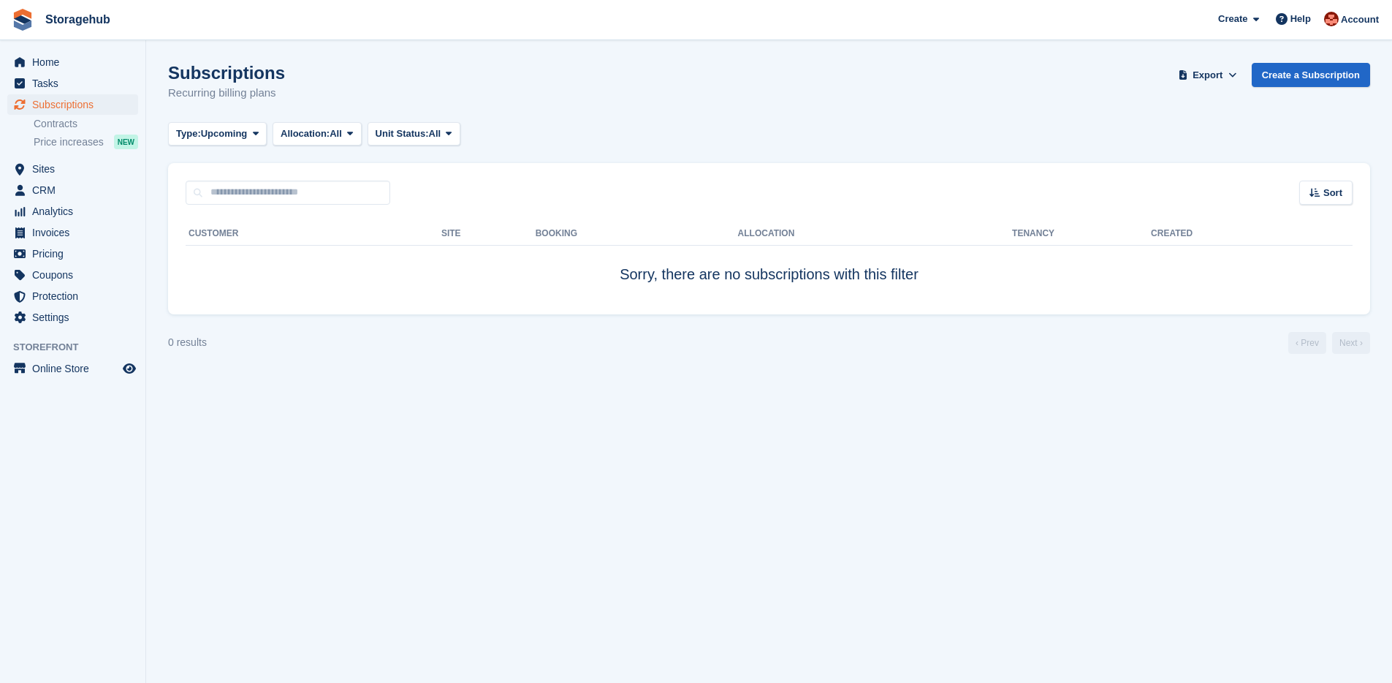 The height and width of the screenshot is (683, 1392). Describe the element at coordinates (187, 342) in the screenshot. I see `div: 0 results` at that location.